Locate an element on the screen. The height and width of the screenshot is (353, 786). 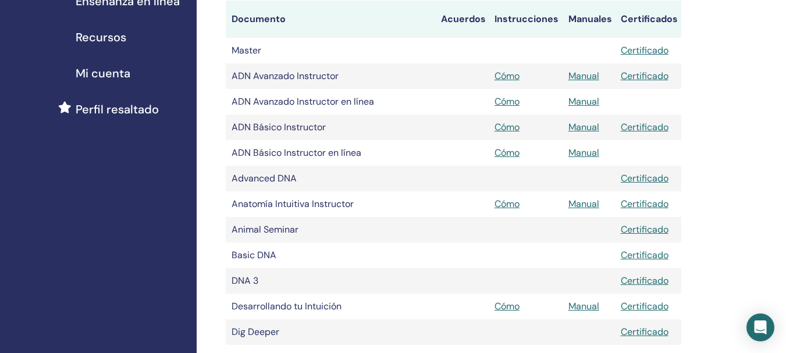
td: ADN Avanzado Instructor en línea is located at coordinates (330, 102).